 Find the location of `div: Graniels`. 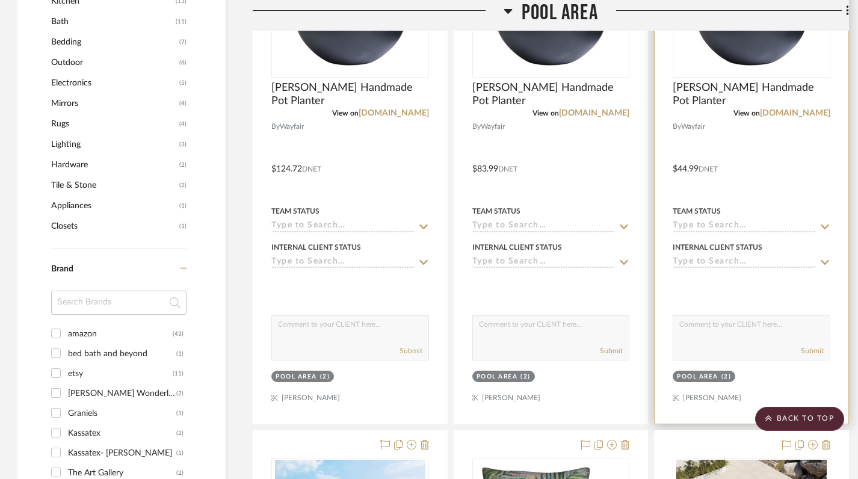

div: Graniels is located at coordinates (122, 413).